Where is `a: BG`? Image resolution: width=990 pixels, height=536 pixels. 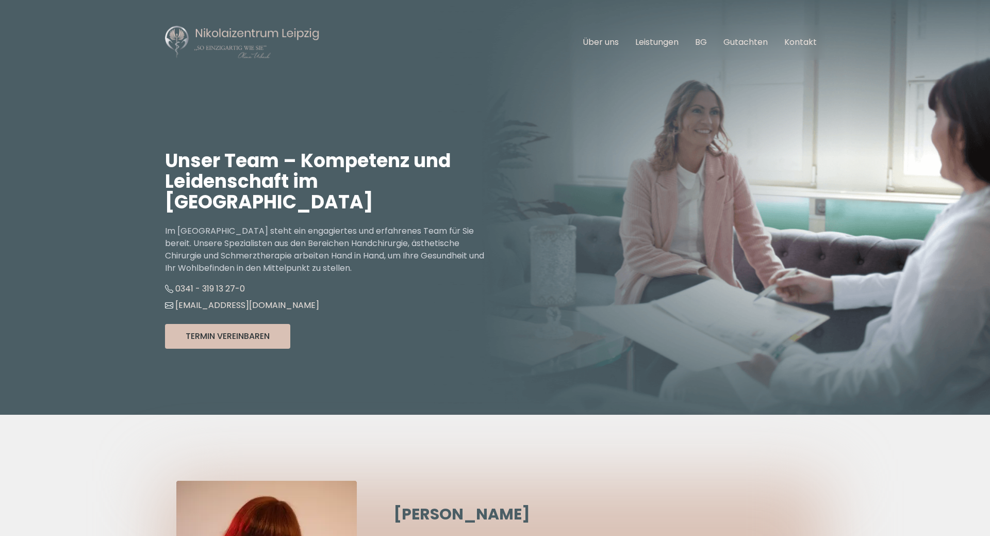
a: BG is located at coordinates (701, 42).